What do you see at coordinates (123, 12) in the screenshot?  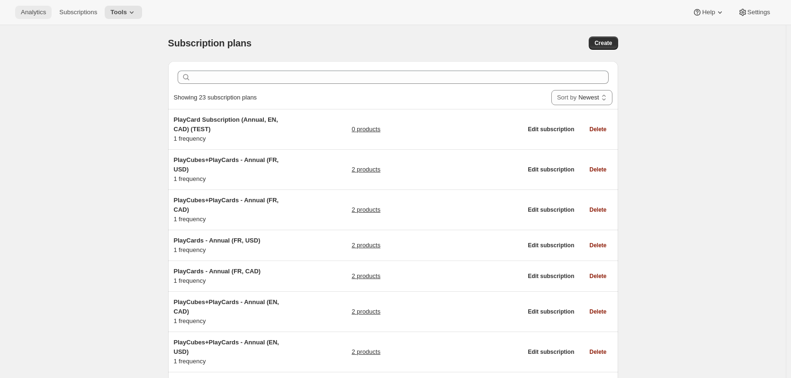 I see `button: Tools` at bounding box center [123, 12].